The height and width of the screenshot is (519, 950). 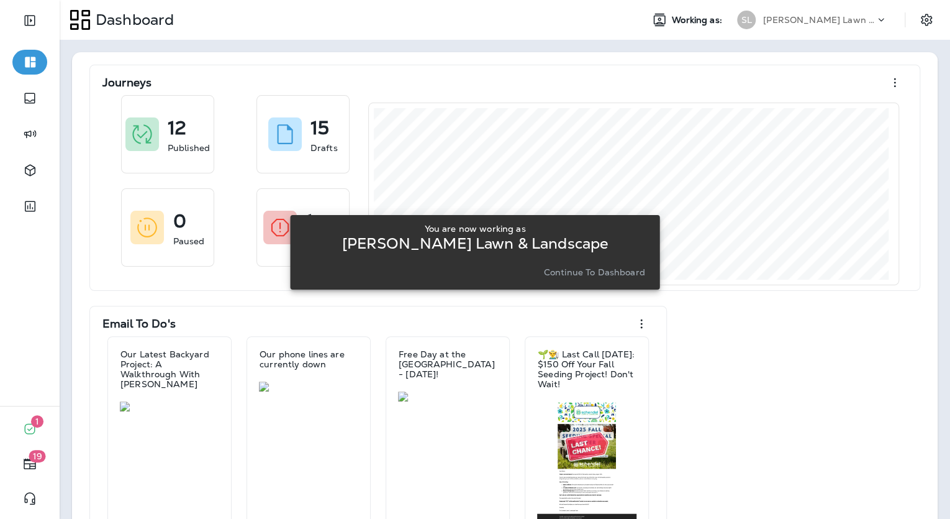 What do you see at coordinates (309, 386) in the screenshot?
I see `img: 8eb19a34-7410-40fd-979c-117c9ebc8455.jpg` at bounding box center [309, 386].